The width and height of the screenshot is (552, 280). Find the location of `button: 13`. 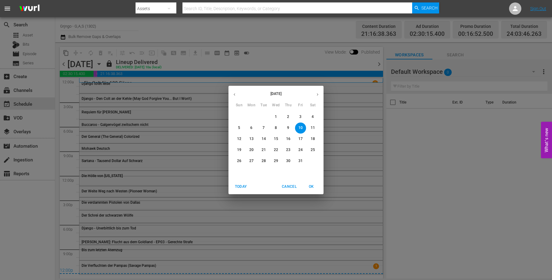

button: 13 is located at coordinates (251, 139).